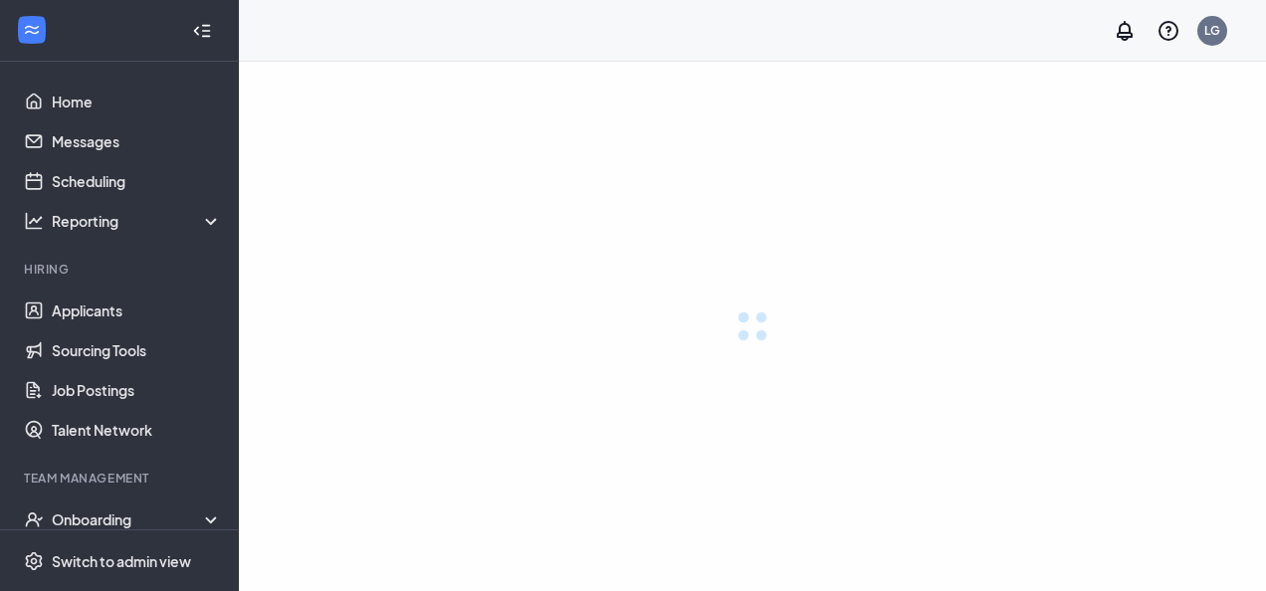  Describe the element at coordinates (120, 478) in the screenshot. I see `div: Team Management` at that location.